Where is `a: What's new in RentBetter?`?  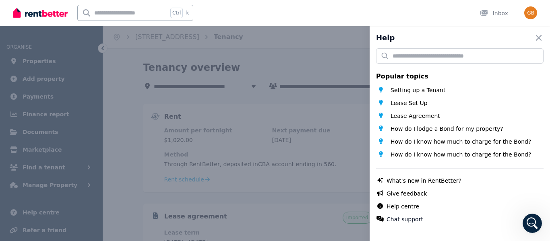 a: What's new in RentBetter? is located at coordinates (424, 181).